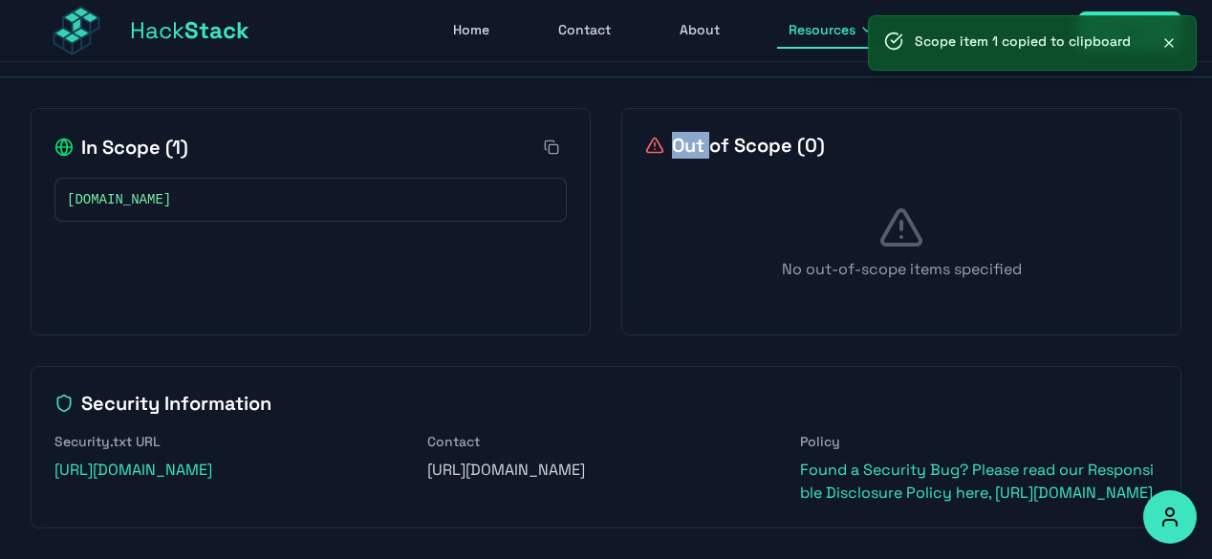 This screenshot has width=1212, height=559. I want to click on p: No out-of-scope items specified, so click(901, 270).